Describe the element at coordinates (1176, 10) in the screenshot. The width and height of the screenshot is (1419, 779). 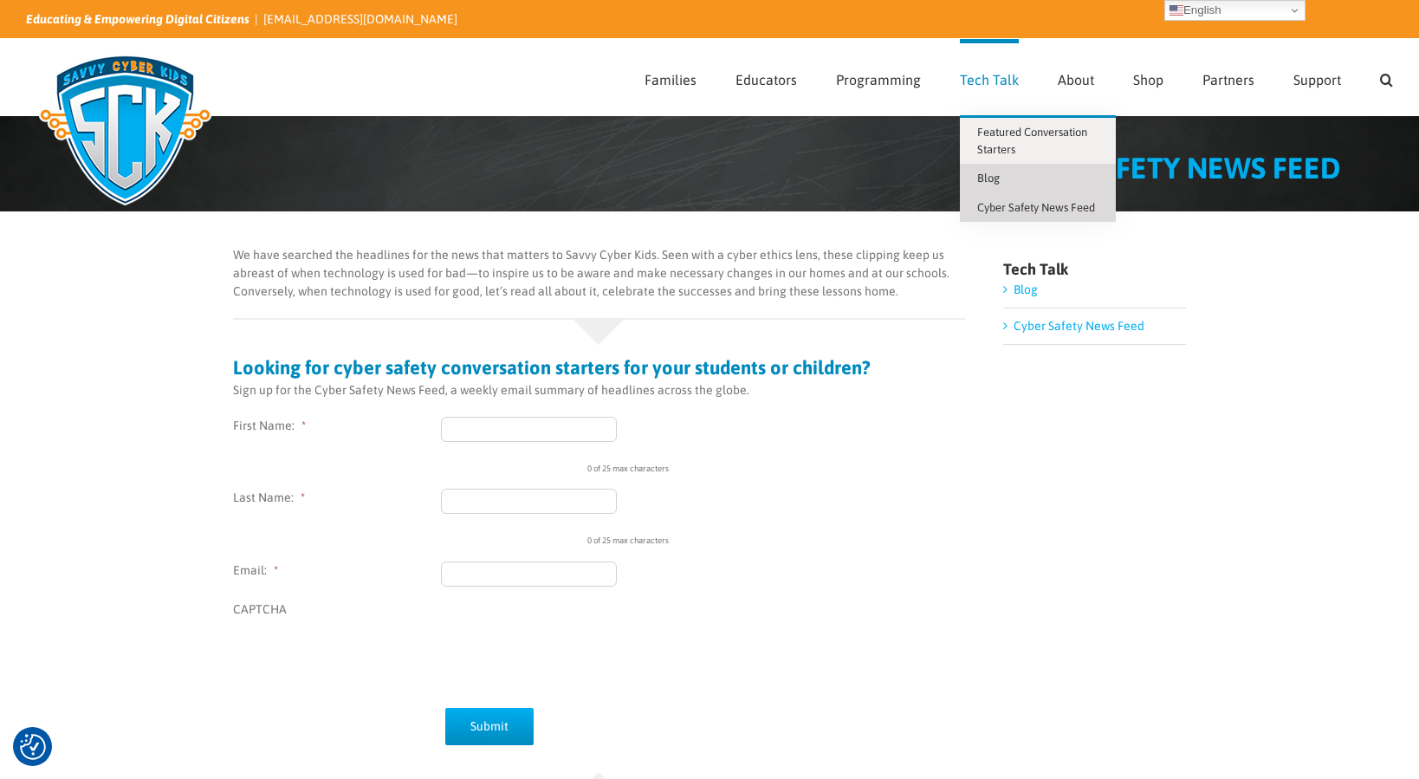
I see `img: en` at that location.